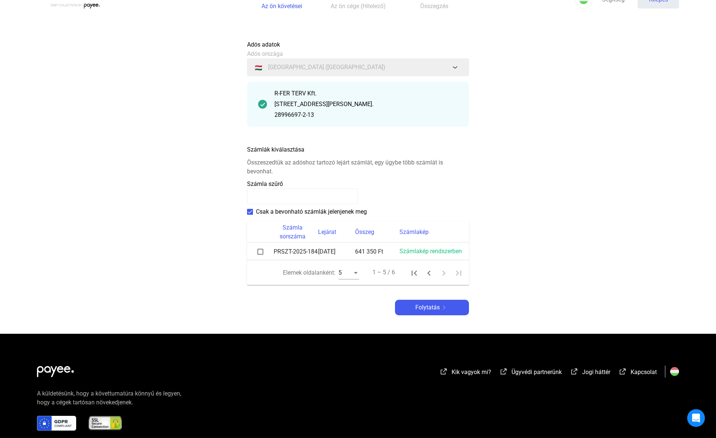  What do you see at coordinates (109, 398) in the screenshot?
I see `font: A küldetésünk, hogy a követturnatúra könnyű és legyen, hogy a cégek tartósan növekedjenek.` at bounding box center [109, 398].